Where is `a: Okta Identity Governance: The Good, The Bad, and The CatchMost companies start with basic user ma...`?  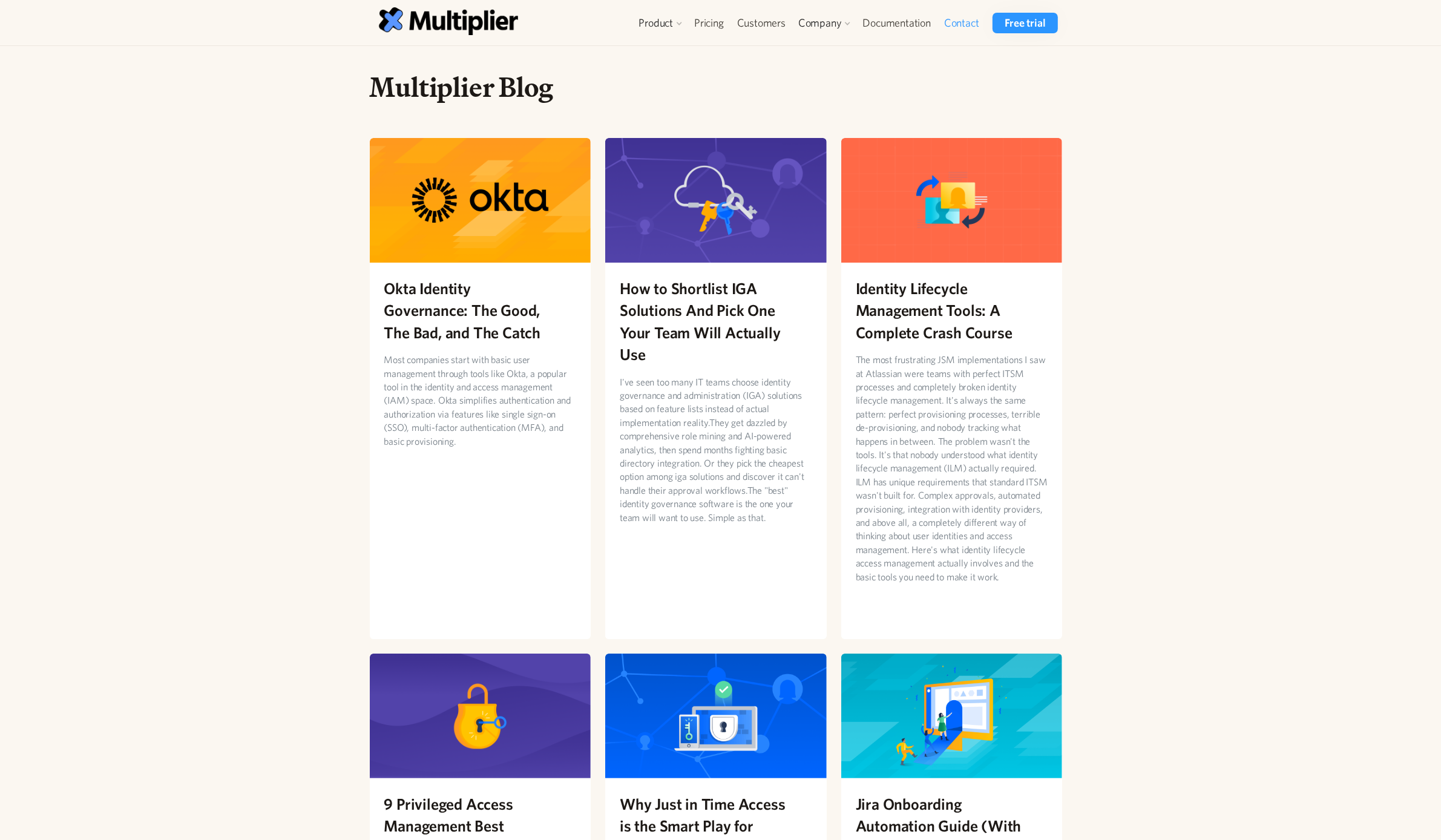
a: Okta Identity Governance: The Good, The Bad, and The CatchMost companies start with basic user ma... is located at coordinates (480, 388).